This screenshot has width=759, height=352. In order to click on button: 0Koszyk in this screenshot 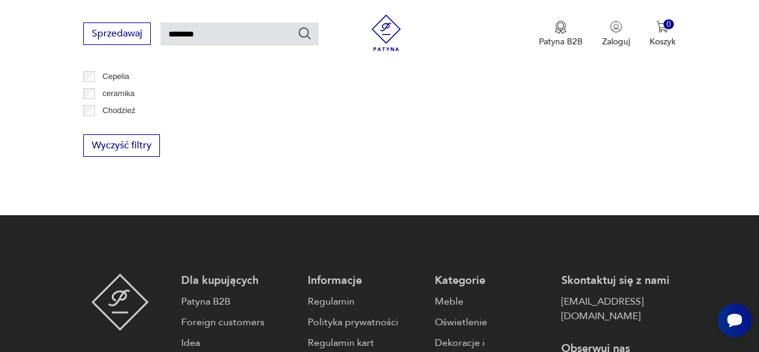, I will do `click(662, 34)`.